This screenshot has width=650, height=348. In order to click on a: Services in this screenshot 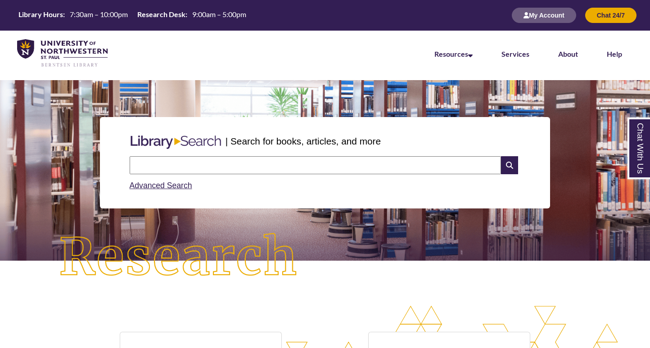, I will do `click(515, 54)`.